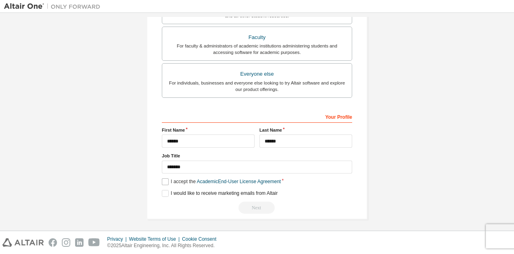  What do you see at coordinates (155, 239) in the screenshot?
I see `div: Website Terms of Use` at bounding box center [155, 239].